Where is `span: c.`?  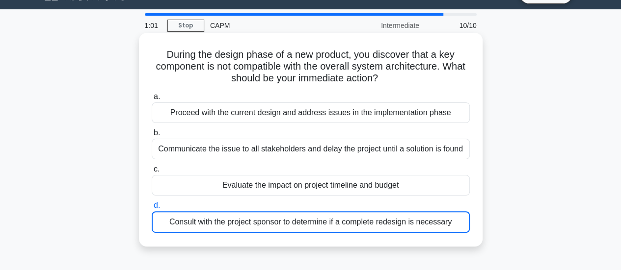
span: c. is located at coordinates (157, 169).